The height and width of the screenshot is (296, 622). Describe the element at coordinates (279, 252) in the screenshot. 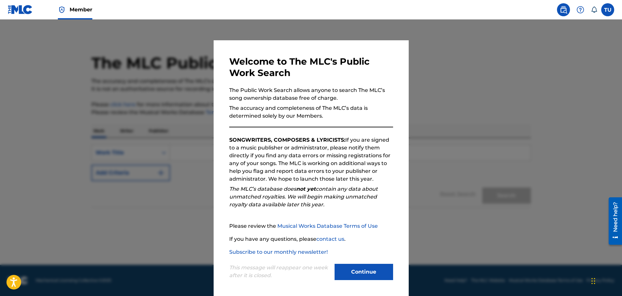

I see `a: Subscribe to our monthly newsletter!` at that location.